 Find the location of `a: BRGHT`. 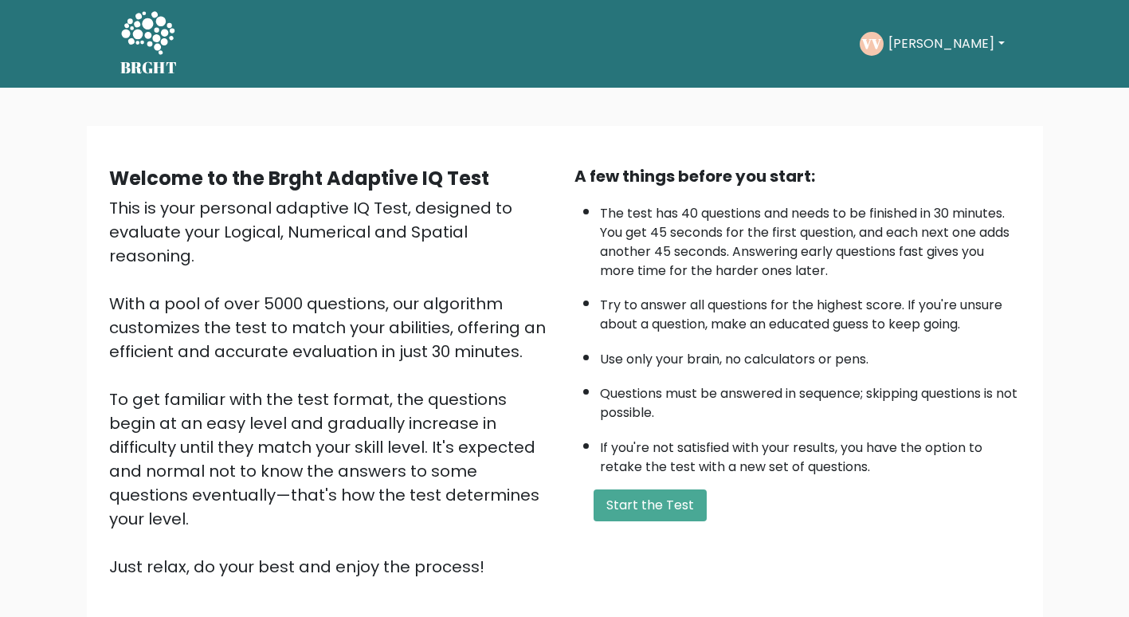

a: BRGHT is located at coordinates (149, 44).